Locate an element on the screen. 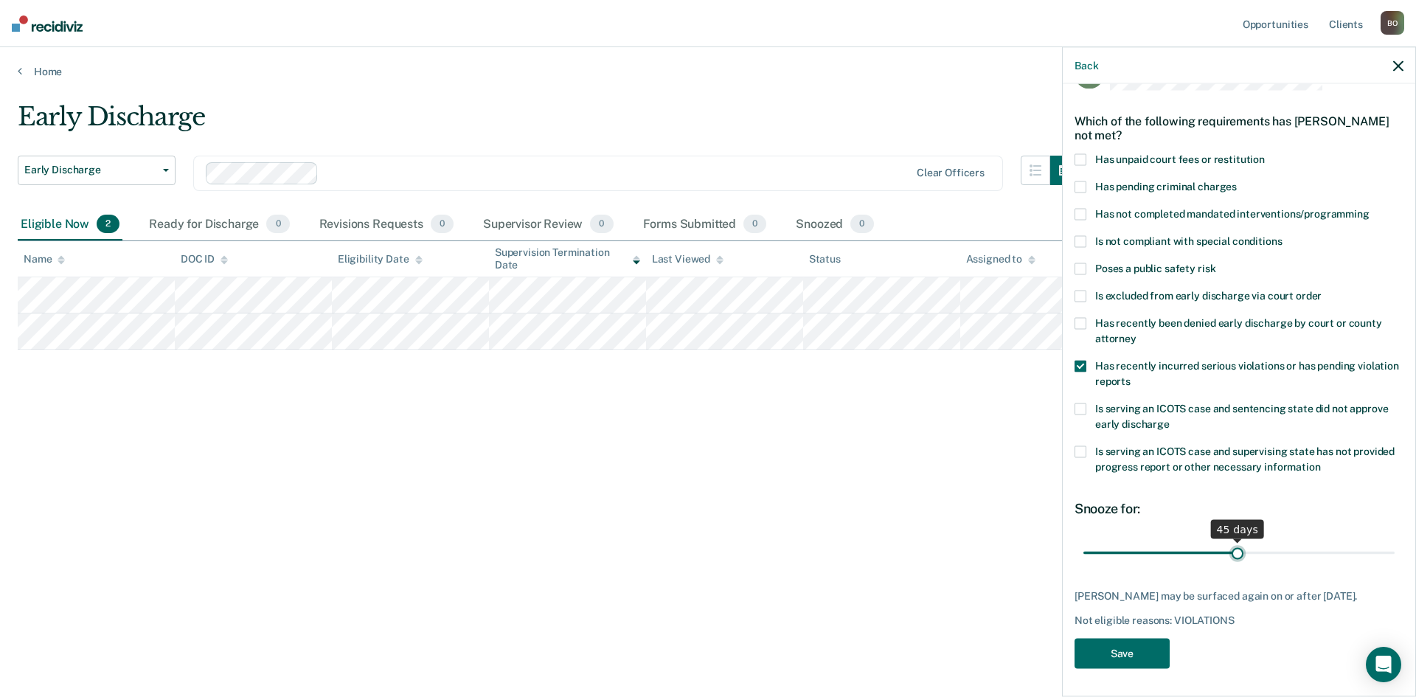  div: Status is located at coordinates (825, 259).